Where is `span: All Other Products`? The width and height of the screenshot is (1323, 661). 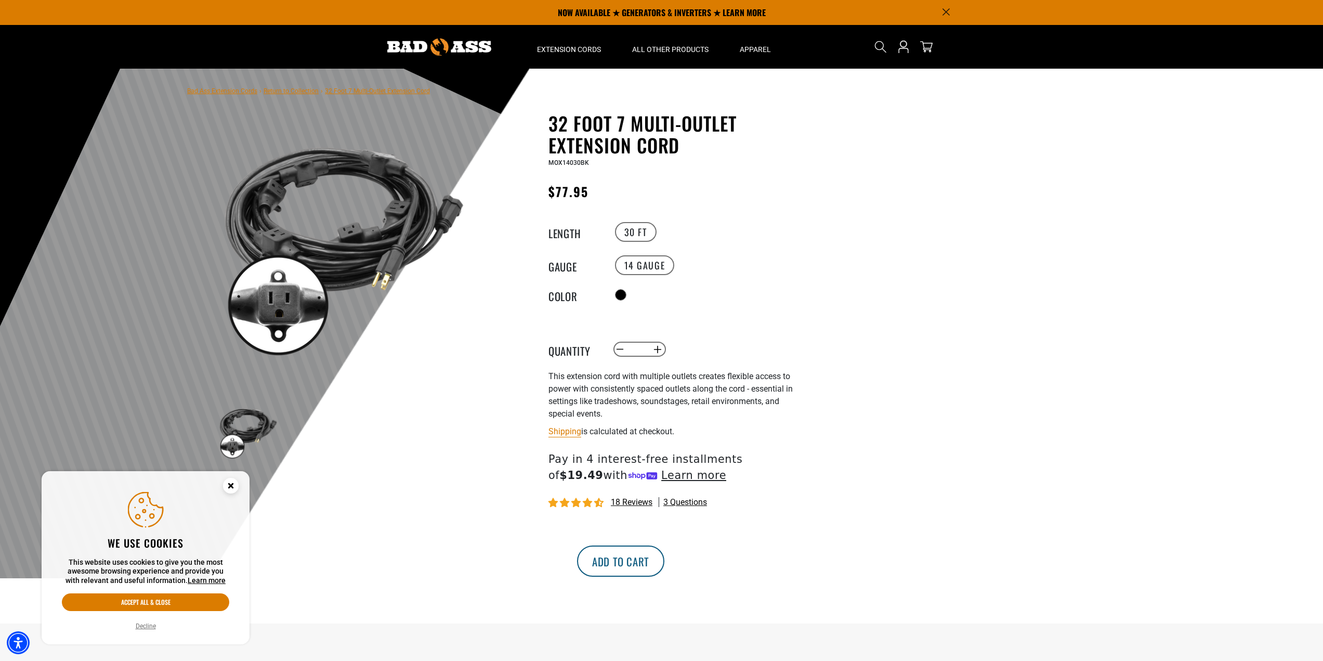
span: All Other Products is located at coordinates (670, 49).